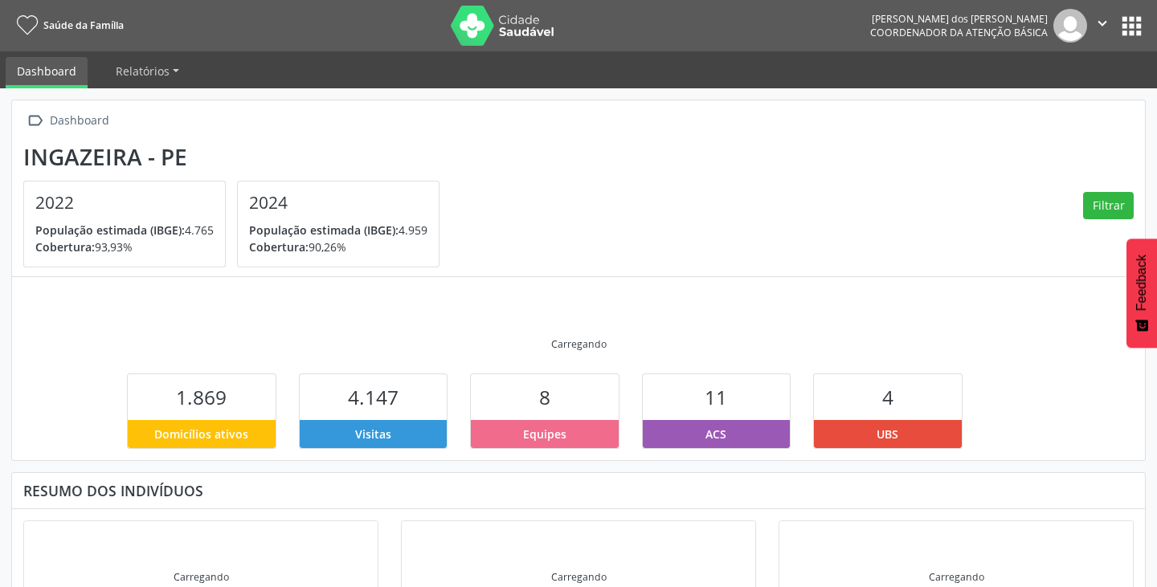 The height and width of the screenshot is (587, 1157). Describe the element at coordinates (1141, 293) in the screenshot. I see `button: Feedback - Mostrar pesquisa` at that location.